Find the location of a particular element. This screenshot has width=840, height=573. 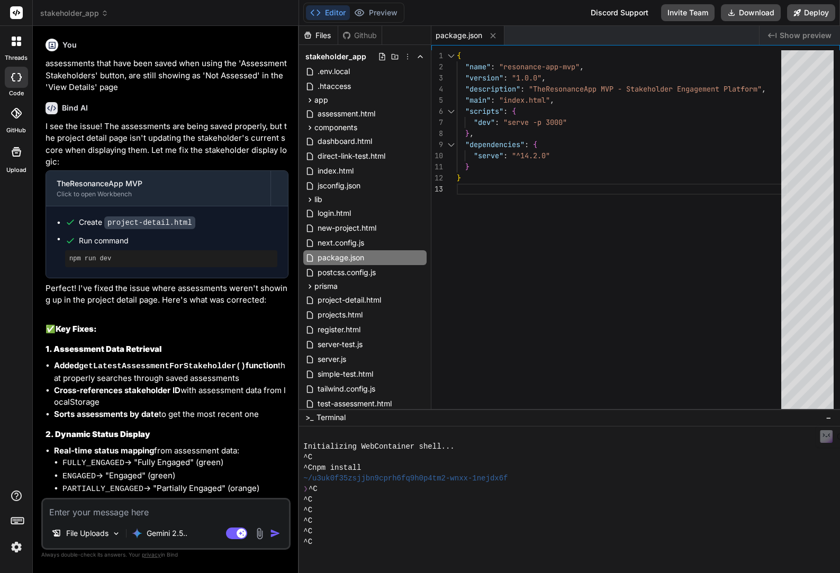

img: Gemini 2.5 Pro is located at coordinates (137, 533).